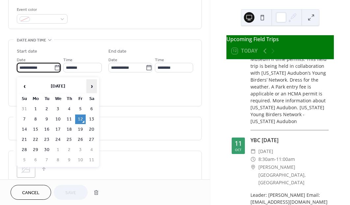  Describe the element at coordinates (47, 99) in the screenshot. I see `th: Tu` at that location.